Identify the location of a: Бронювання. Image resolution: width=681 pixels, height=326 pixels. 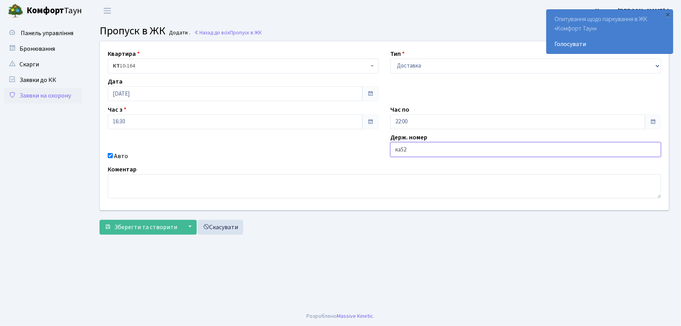
(43, 49).